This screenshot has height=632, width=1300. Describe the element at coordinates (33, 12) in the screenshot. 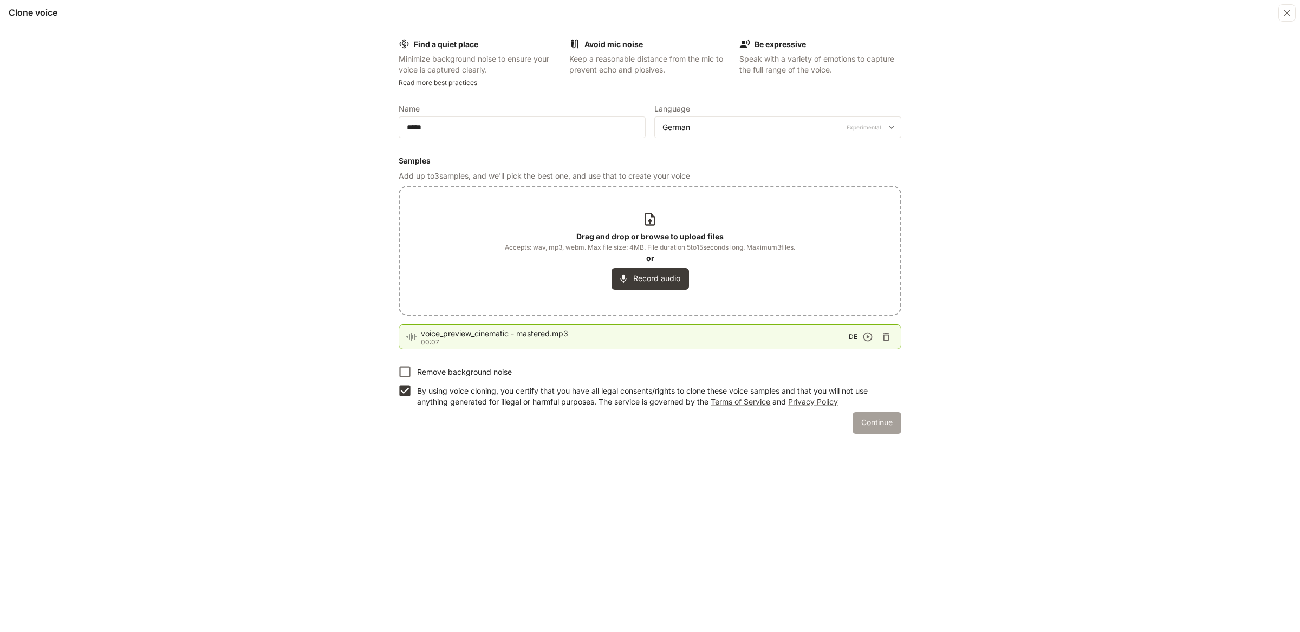

I see `h5: Clone voice` at that location.